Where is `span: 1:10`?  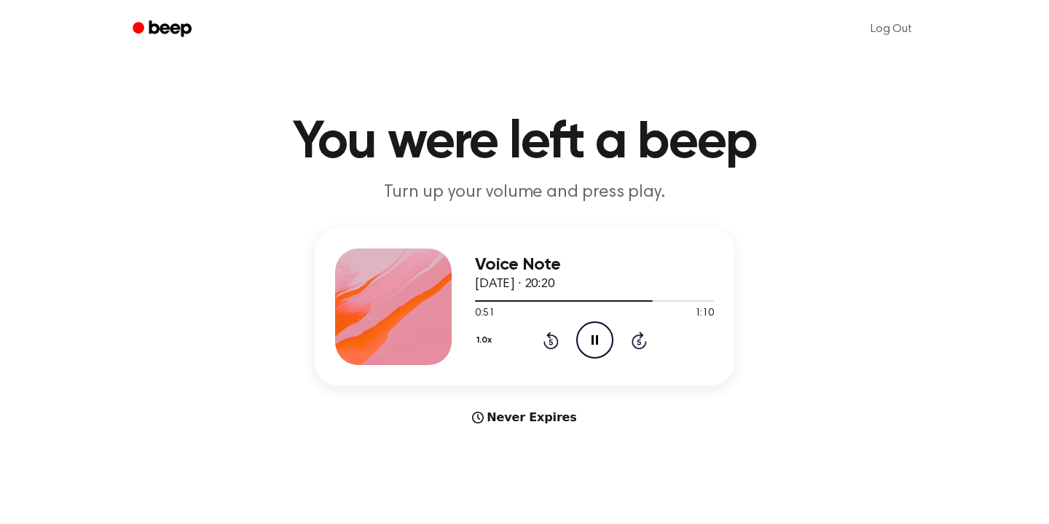 span: 1:10 is located at coordinates (704, 313).